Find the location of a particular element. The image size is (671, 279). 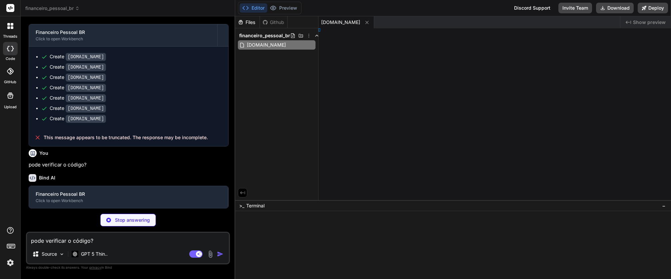

span: Terminal is located at coordinates (255, 206).